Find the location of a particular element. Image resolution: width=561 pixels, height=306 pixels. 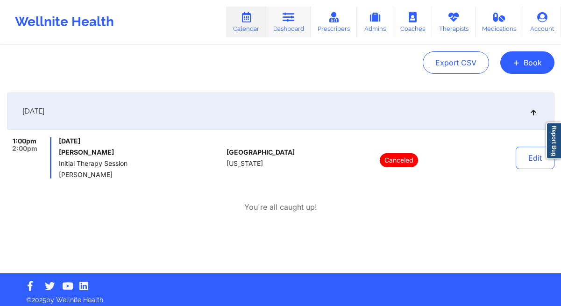

a: Prescribers is located at coordinates (334, 22).